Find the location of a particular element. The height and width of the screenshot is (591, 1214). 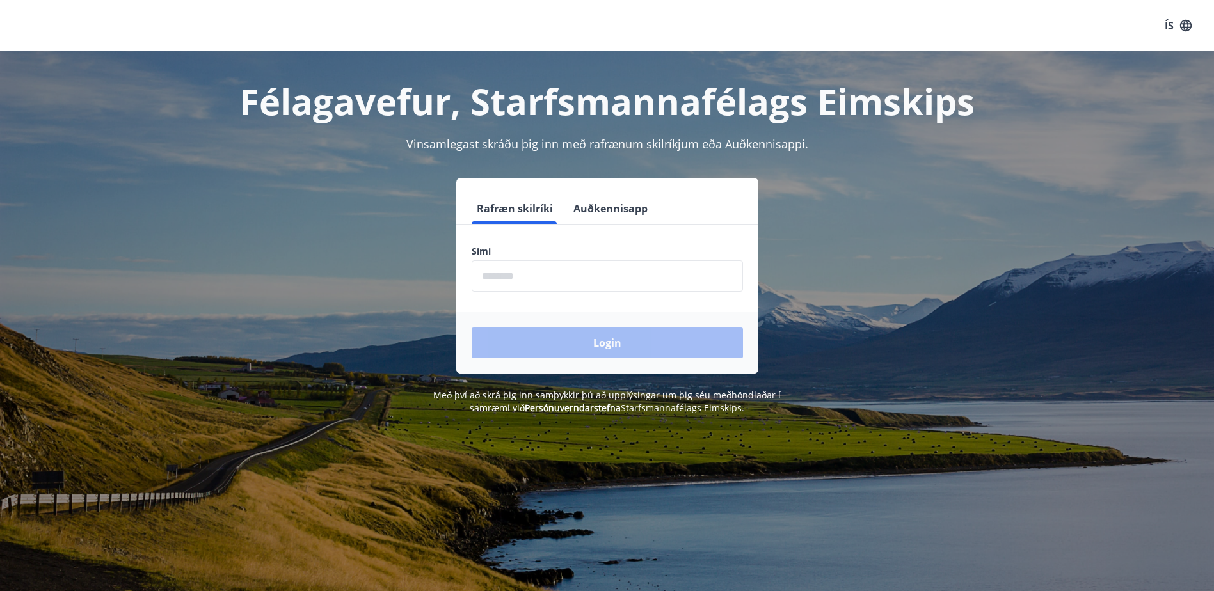

span: Með því að skrá þig inn samþykkir þú að upplýsingar um þig séu meðhöndlaðar í samræmi við Starfsm... is located at coordinates (607, 401).